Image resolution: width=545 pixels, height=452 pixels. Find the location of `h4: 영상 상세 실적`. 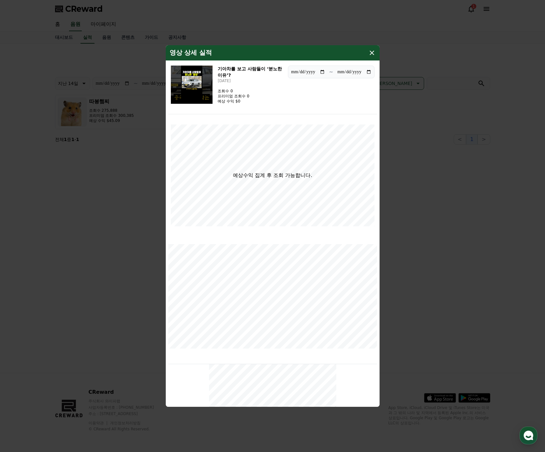

h4: 영상 상세 실적 is located at coordinates (191, 53).